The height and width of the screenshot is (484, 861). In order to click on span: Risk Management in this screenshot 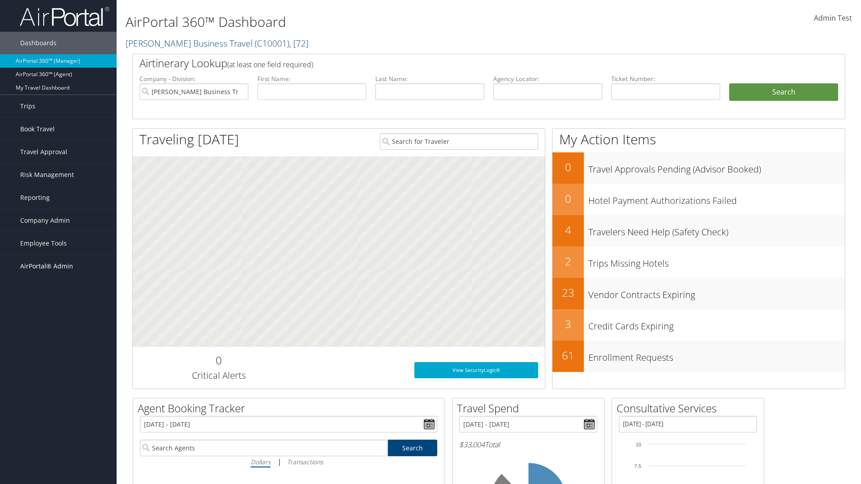, I will do `click(47, 175)`.